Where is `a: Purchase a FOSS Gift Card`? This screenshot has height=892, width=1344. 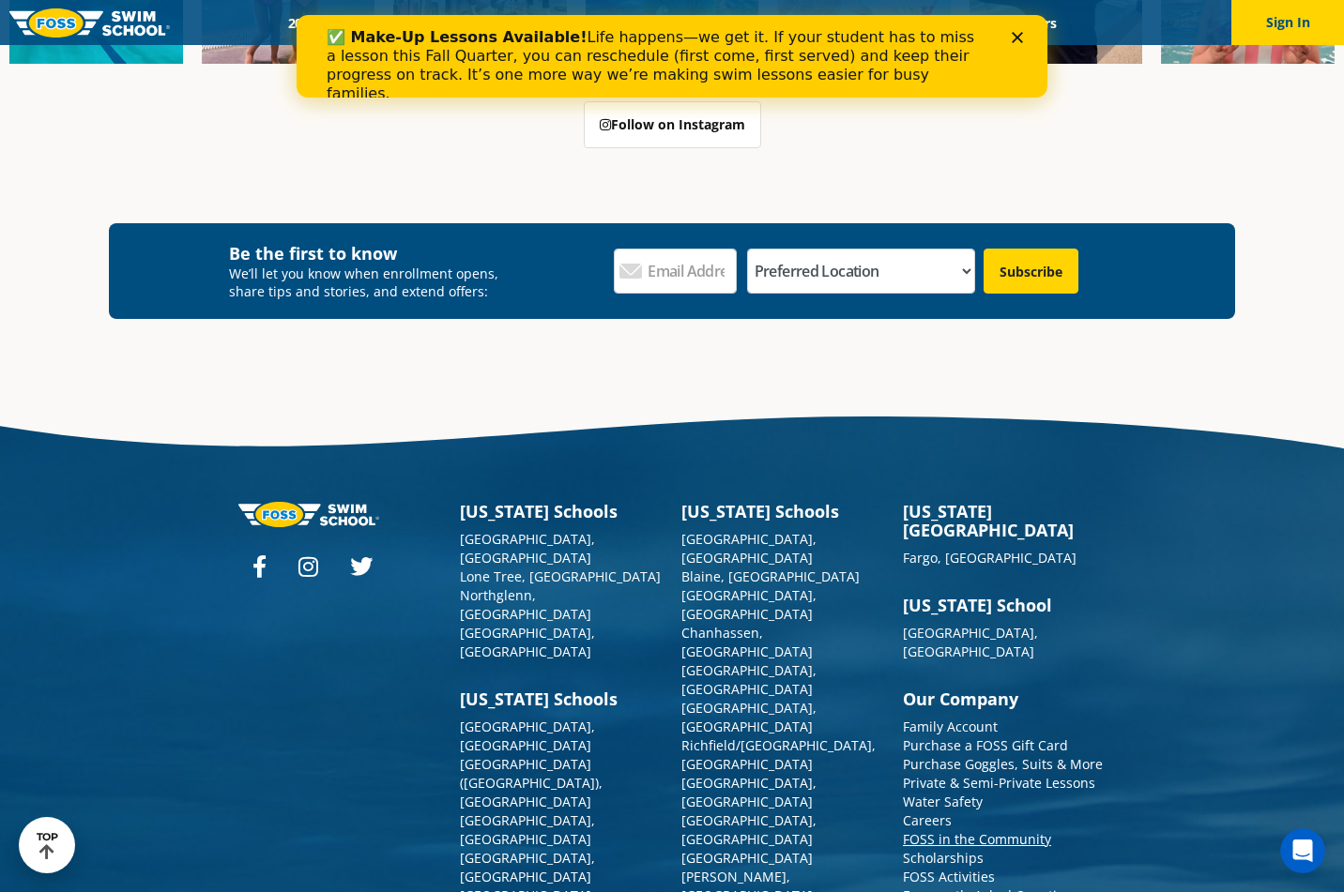
a: Purchase a FOSS Gift Card is located at coordinates (985, 745).